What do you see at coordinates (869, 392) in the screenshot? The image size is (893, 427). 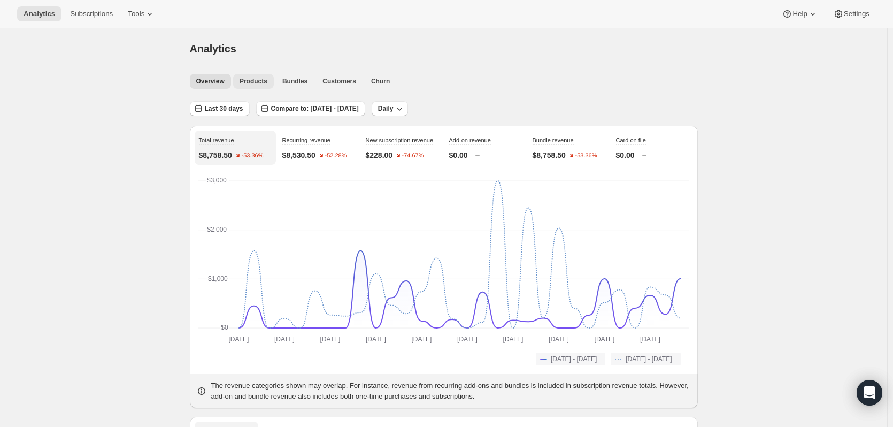 I see `div: Open Intercom Messenger` at bounding box center [869, 392].